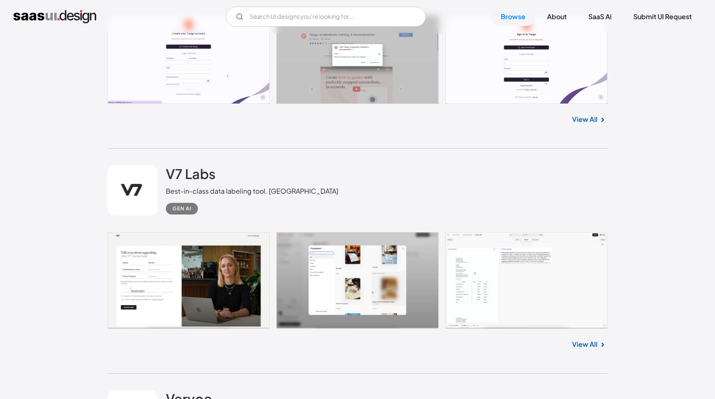 The width and height of the screenshot is (715, 399). Describe the element at coordinates (55, 17) in the screenshot. I see `a: home` at that location.